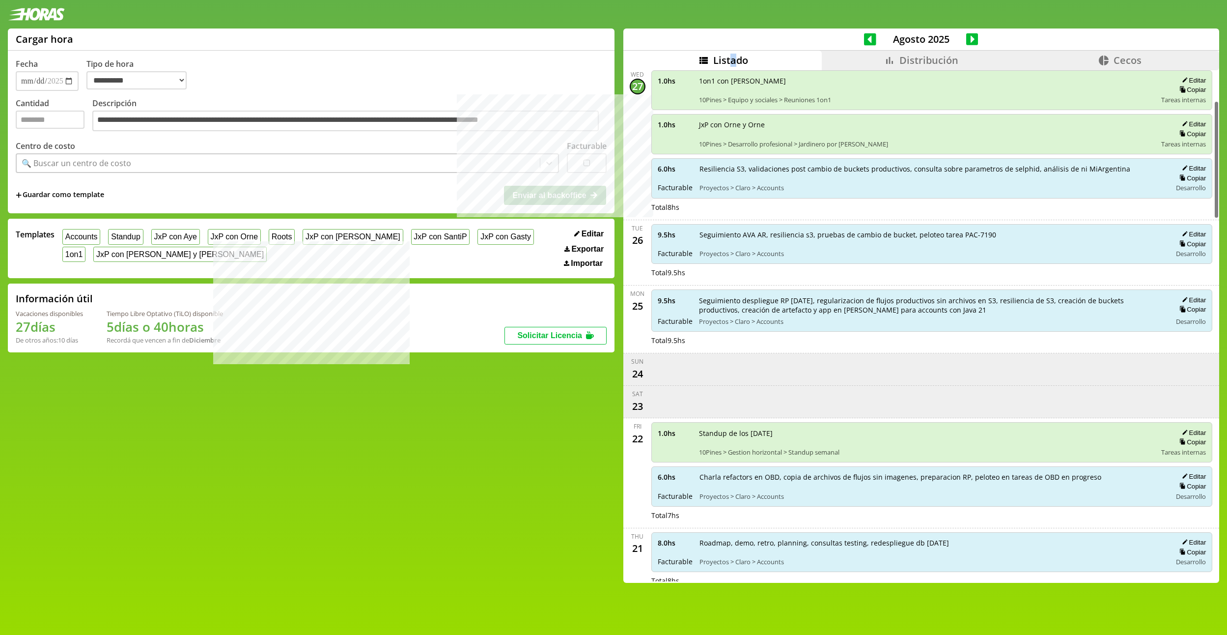 The image size is (1227, 635). Describe the element at coordinates (35, 234) in the screenshot. I see `span: Templates` at that location.